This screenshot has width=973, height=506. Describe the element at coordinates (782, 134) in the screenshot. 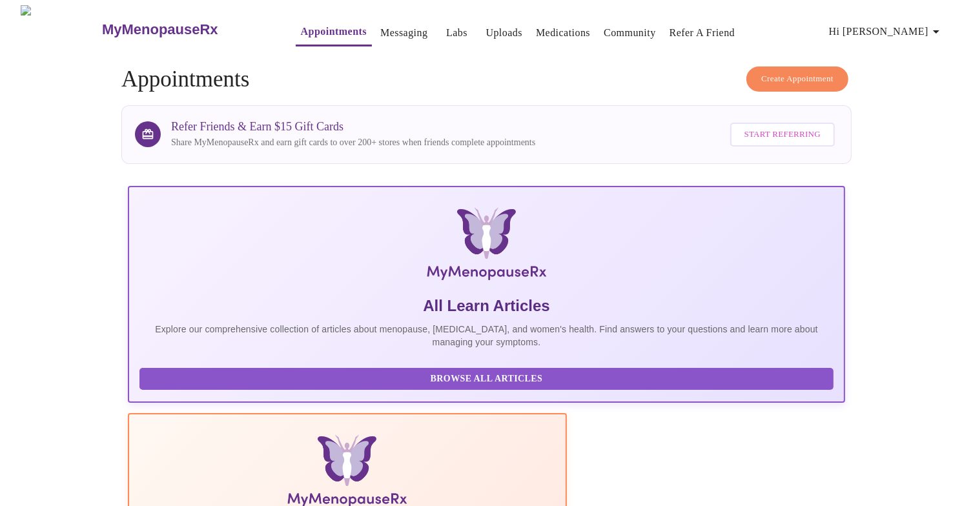

I see `span: Start Referring` at that location.